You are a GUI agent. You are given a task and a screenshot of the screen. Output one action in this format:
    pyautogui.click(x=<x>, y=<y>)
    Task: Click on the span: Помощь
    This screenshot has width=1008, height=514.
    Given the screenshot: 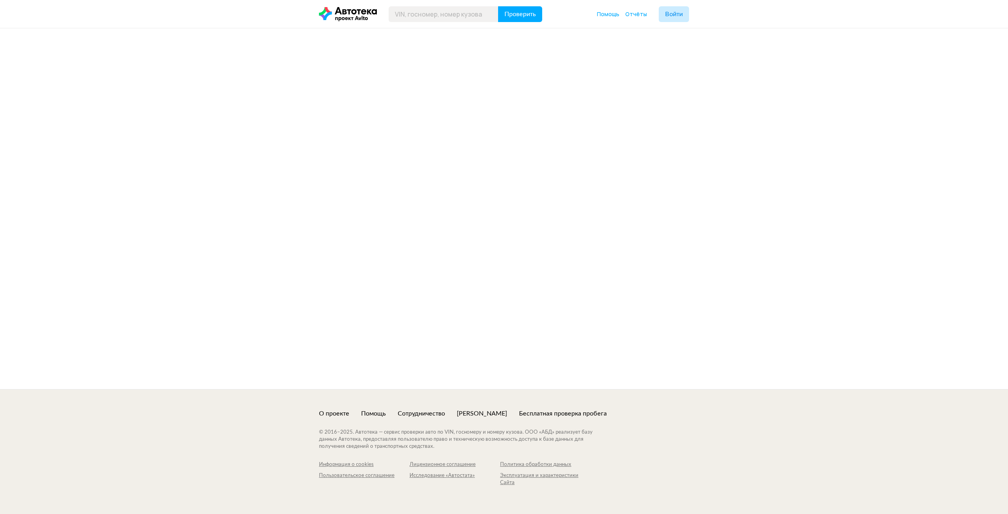 What is the action you would take?
    pyautogui.click(x=608, y=14)
    